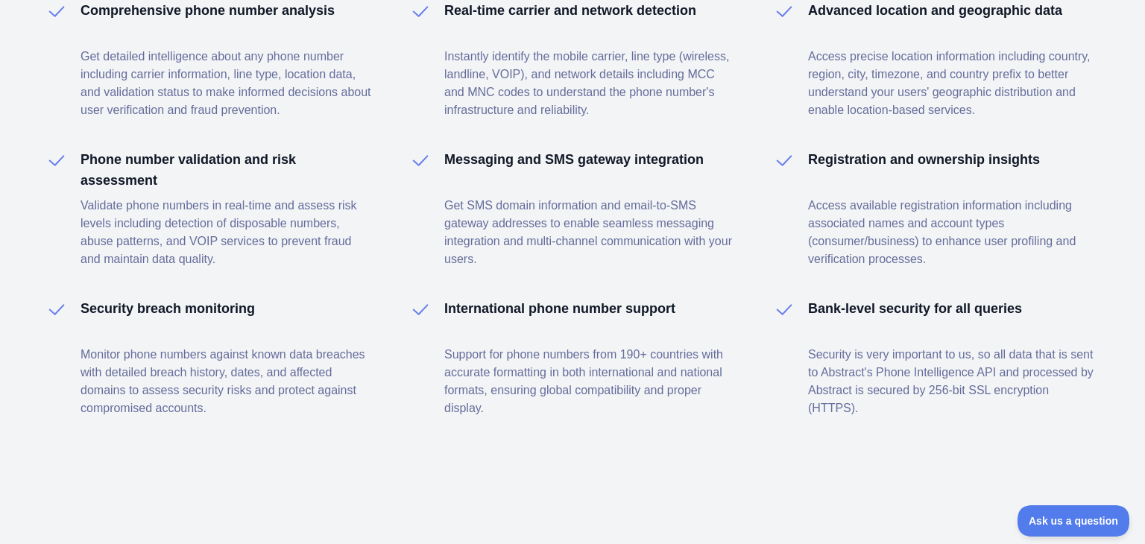 The image size is (1145, 544). Describe the element at coordinates (915, 309) in the screenshot. I see `h4: Bank-level security for all queries` at that location.